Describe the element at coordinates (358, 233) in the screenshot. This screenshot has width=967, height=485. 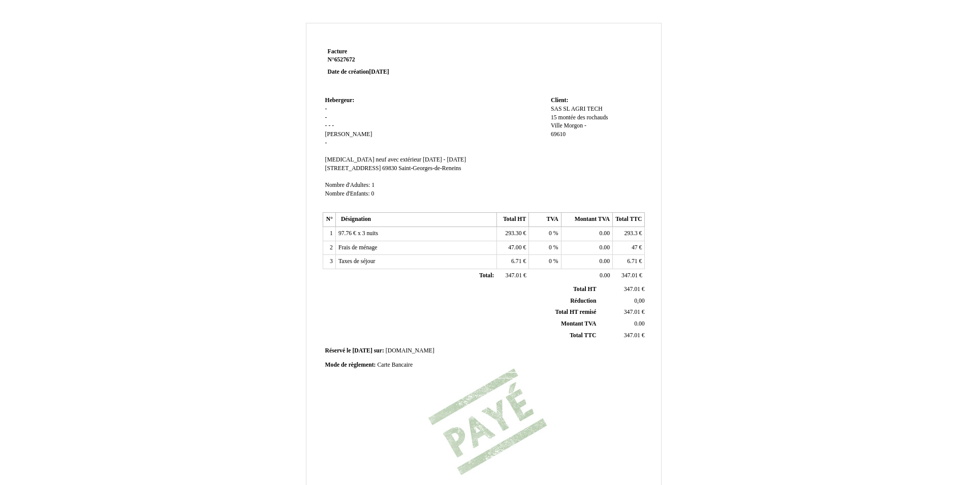
I see `span: 97.76 € x 3 nuits` at that location.